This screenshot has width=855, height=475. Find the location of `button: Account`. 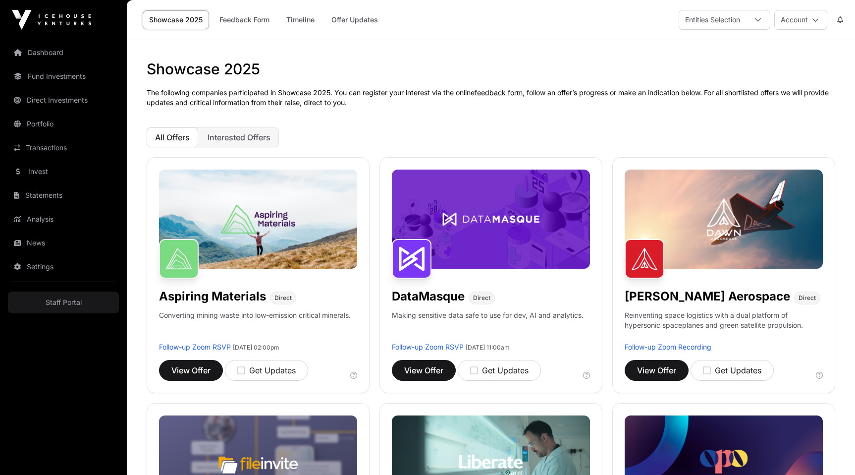

button: Account is located at coordinates (801, 20).